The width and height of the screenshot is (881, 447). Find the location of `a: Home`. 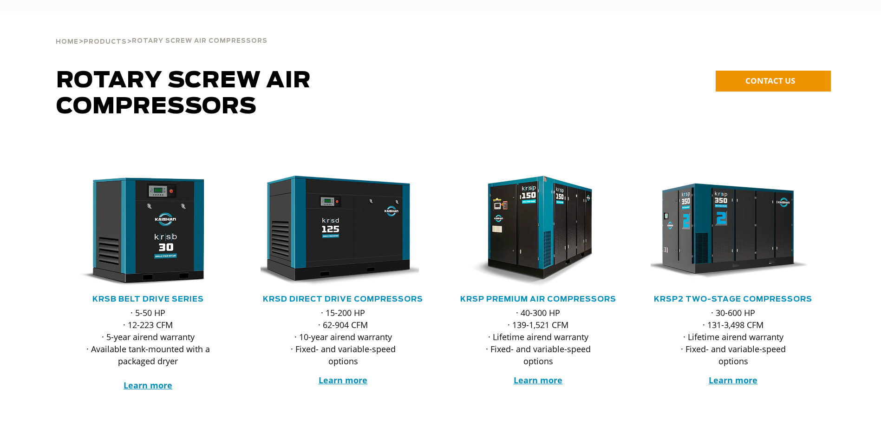

a: Home is located at coordinates (67, 41).